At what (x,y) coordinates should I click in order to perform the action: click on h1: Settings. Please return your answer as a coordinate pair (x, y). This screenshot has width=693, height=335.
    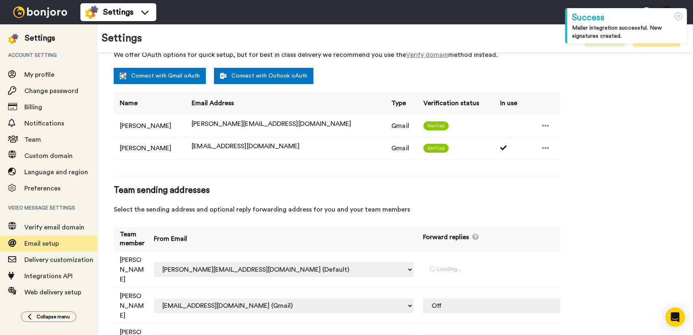
    Looking at the image, I should click on (122, 38).